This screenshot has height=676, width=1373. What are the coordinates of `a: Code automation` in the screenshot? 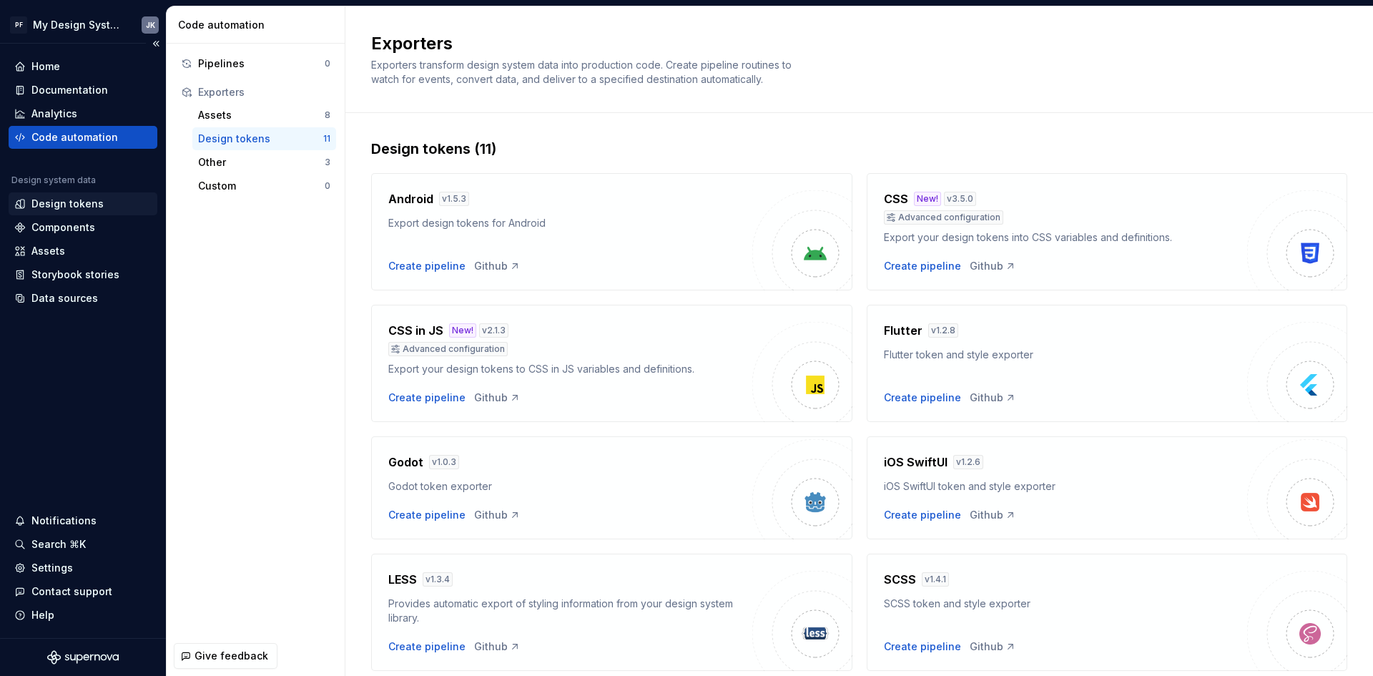 It's located at (83, 137).